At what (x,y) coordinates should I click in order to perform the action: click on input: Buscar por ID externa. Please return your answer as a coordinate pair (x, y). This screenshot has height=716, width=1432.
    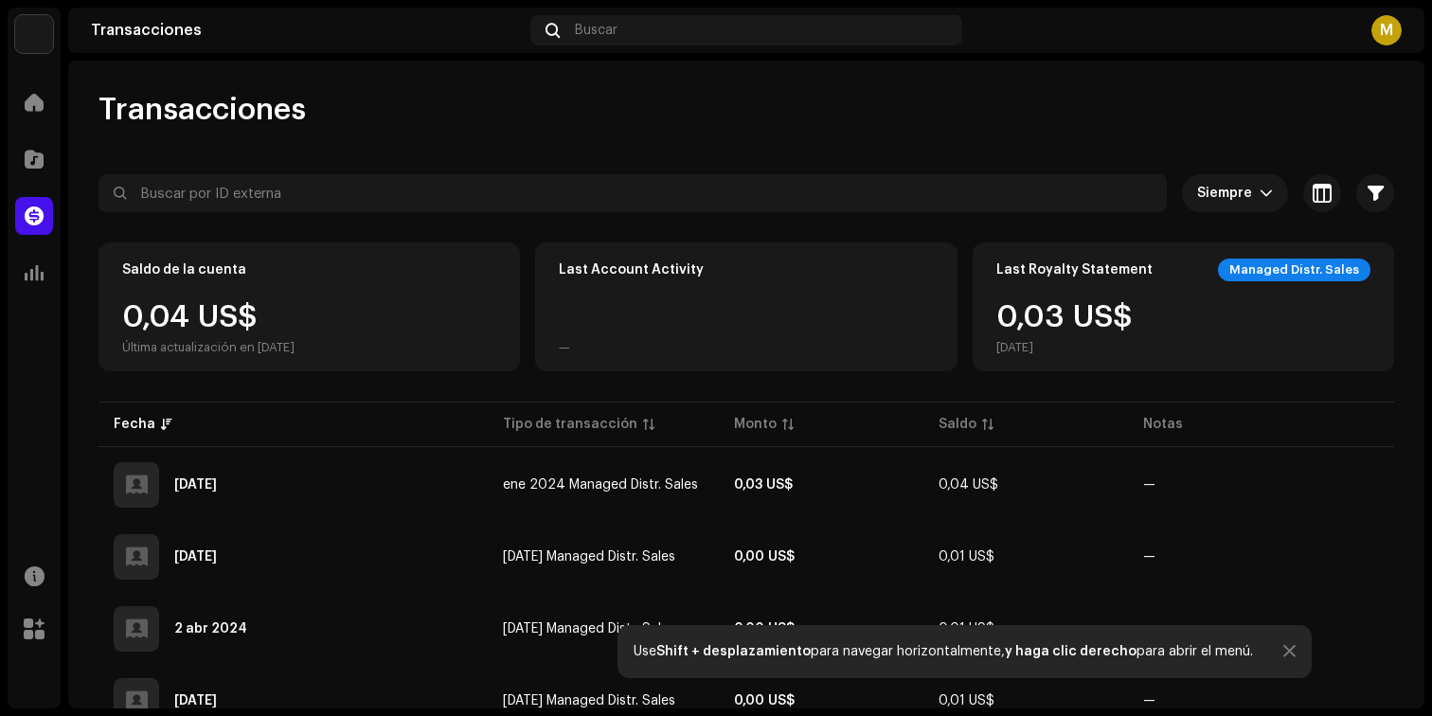
    Looking at the image, I should click on (633, 193).